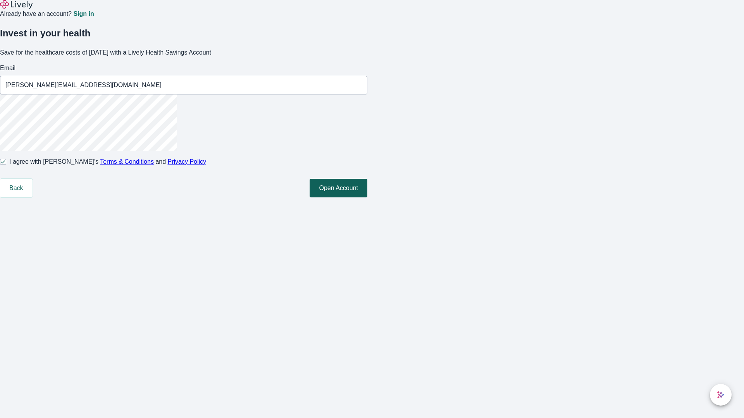 Image resolution: width=744 pixels, height=418 pixels. I want to click on svg: Lively AI Assistant, so click(720, 395).